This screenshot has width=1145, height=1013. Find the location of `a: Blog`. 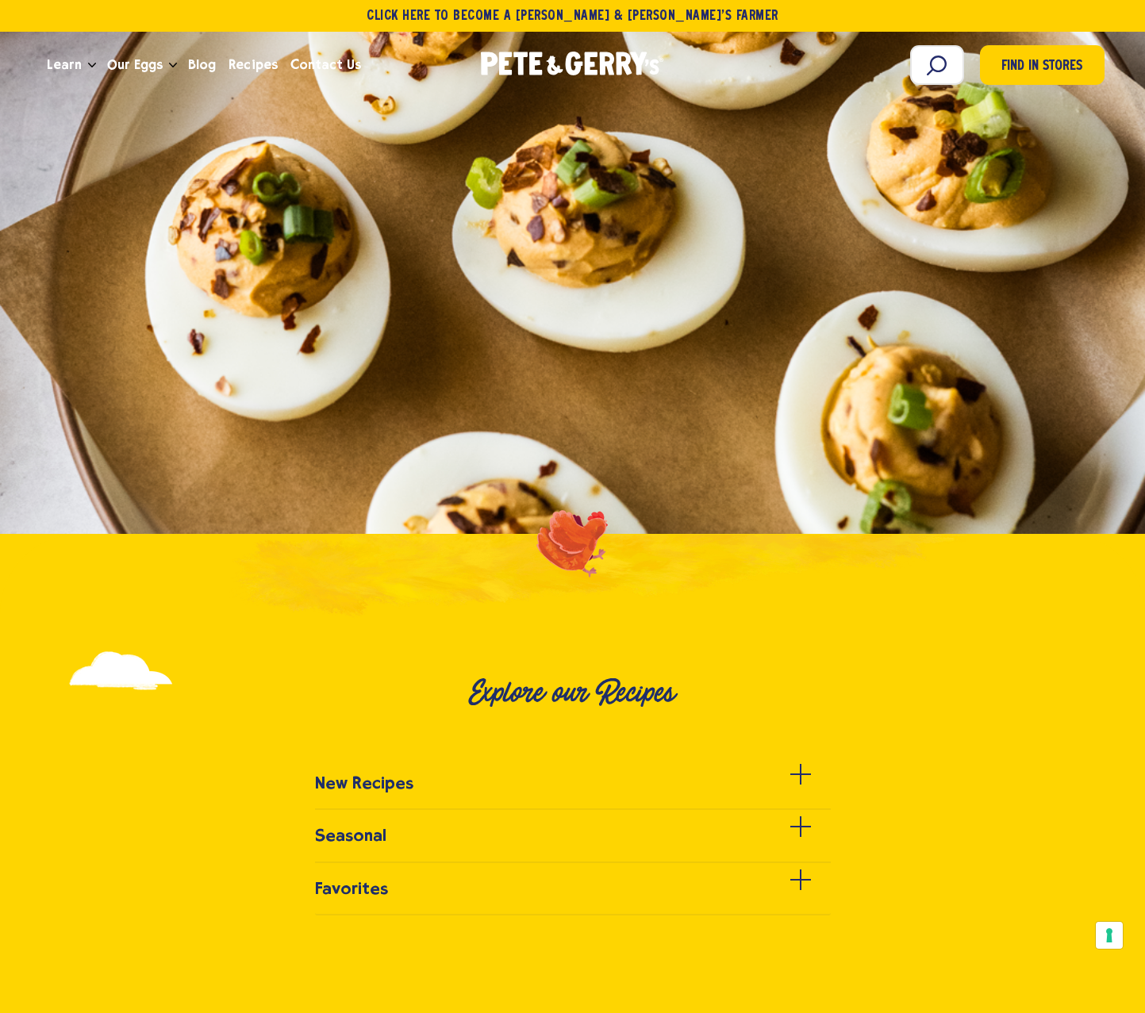

a: Blog is located at coordinates (202, 65).